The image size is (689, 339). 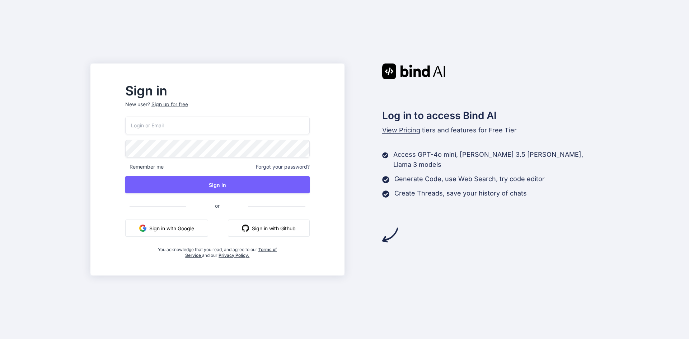 I want to click on img: google, so click(x=143, y=228).